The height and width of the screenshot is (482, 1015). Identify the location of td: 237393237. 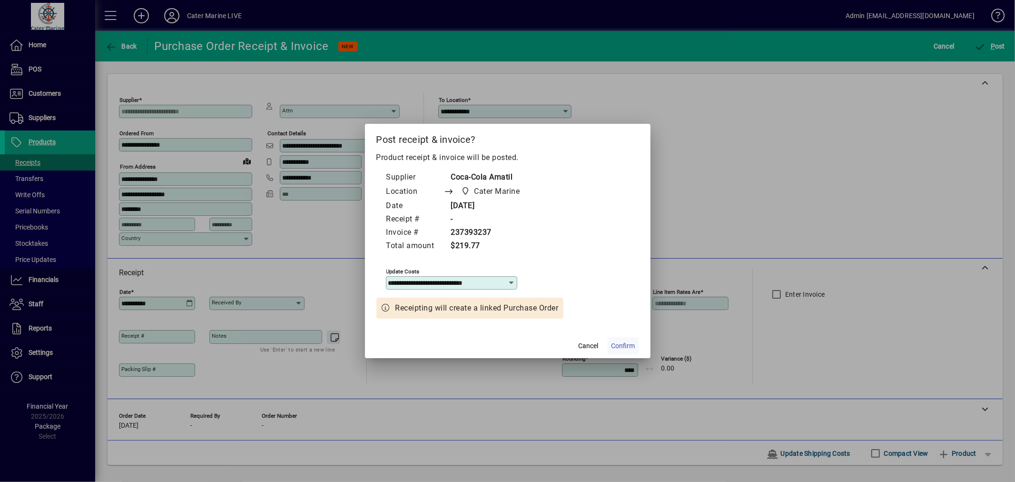
(491, 233).